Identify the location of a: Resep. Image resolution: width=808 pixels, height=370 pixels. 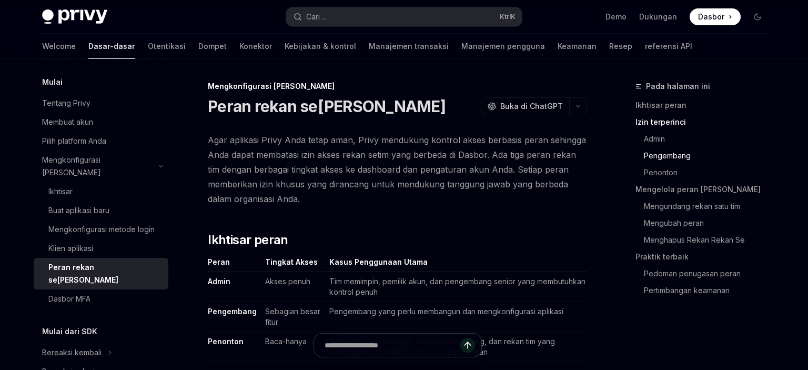
(621, 46).